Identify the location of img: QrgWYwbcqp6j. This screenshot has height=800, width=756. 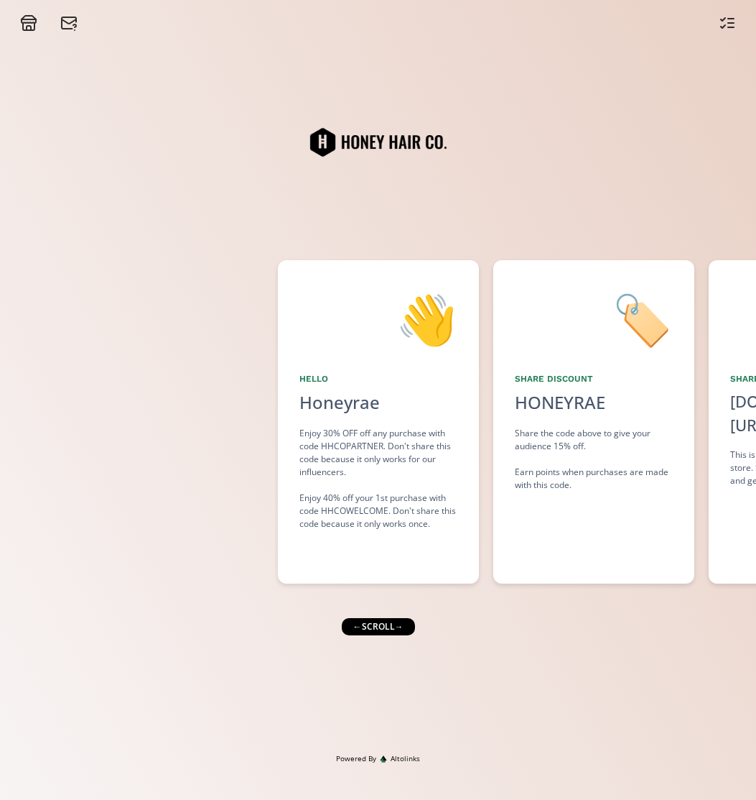
(379, 142).